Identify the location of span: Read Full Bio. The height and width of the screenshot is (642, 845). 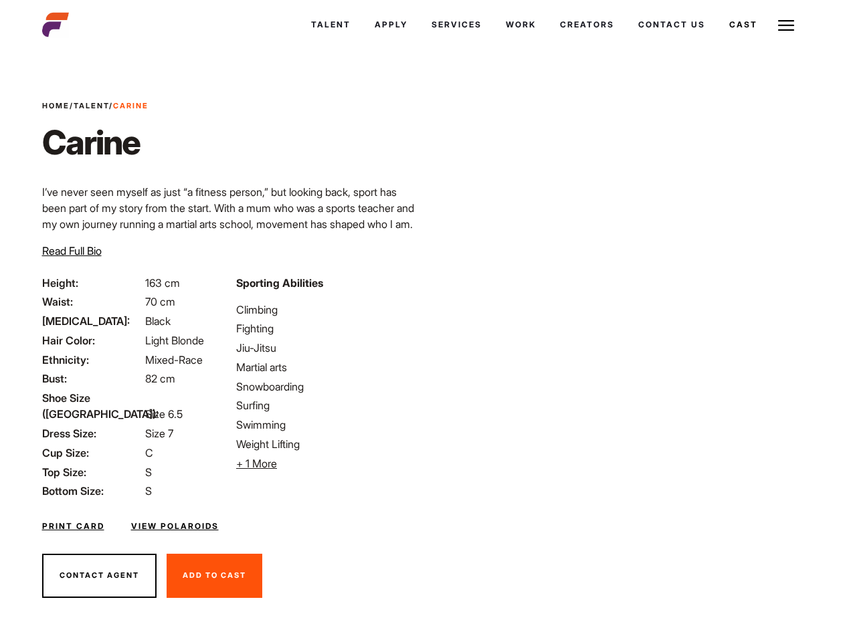
(72, 251).